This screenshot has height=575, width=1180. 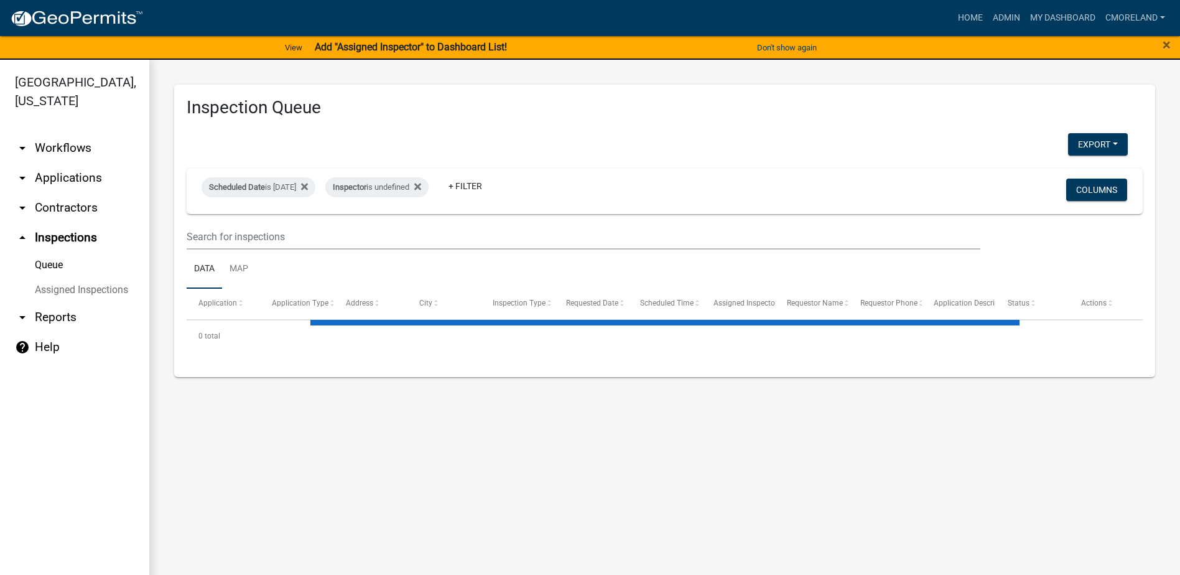 I want to click on button: Close, so click(x=1166, y=45).